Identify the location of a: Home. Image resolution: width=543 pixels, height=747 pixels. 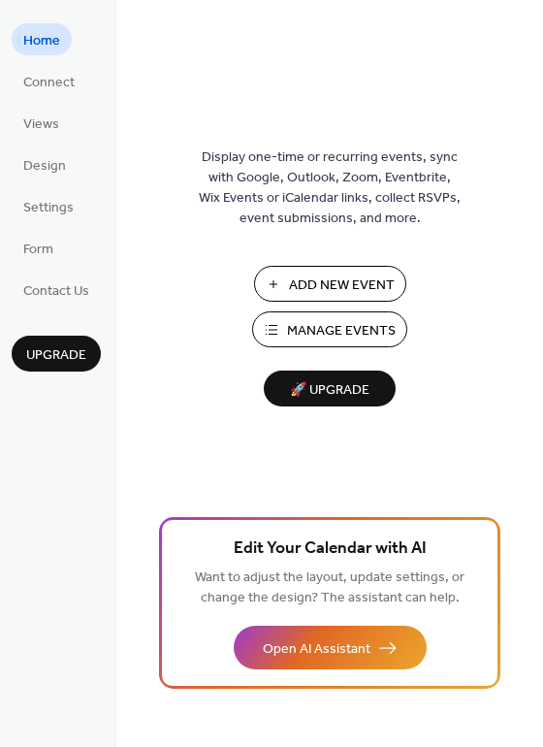
(42, 39).